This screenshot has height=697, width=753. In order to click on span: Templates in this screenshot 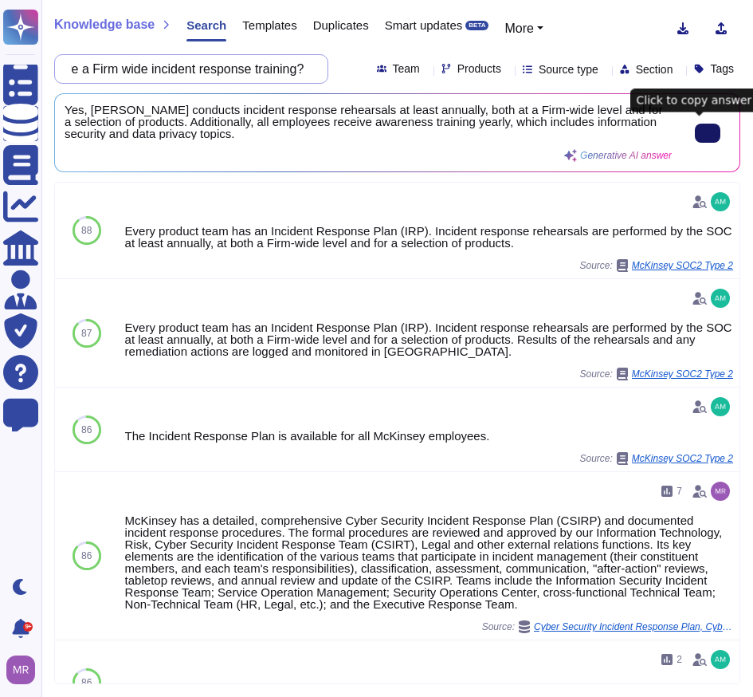, I will do `click(269, 25)`.